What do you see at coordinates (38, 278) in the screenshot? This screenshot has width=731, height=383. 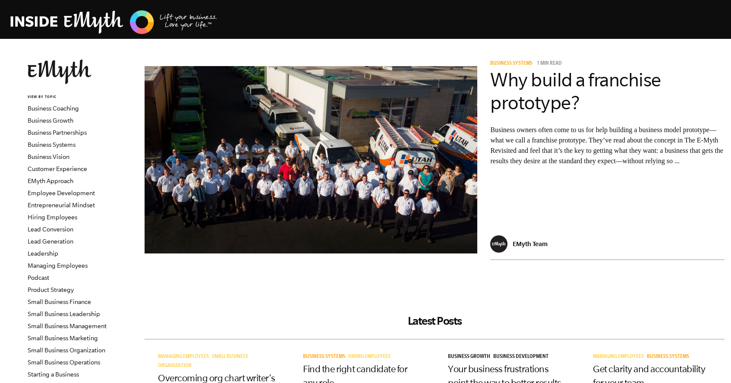 I see `a: Podcast` at bounding box center [38, 278].